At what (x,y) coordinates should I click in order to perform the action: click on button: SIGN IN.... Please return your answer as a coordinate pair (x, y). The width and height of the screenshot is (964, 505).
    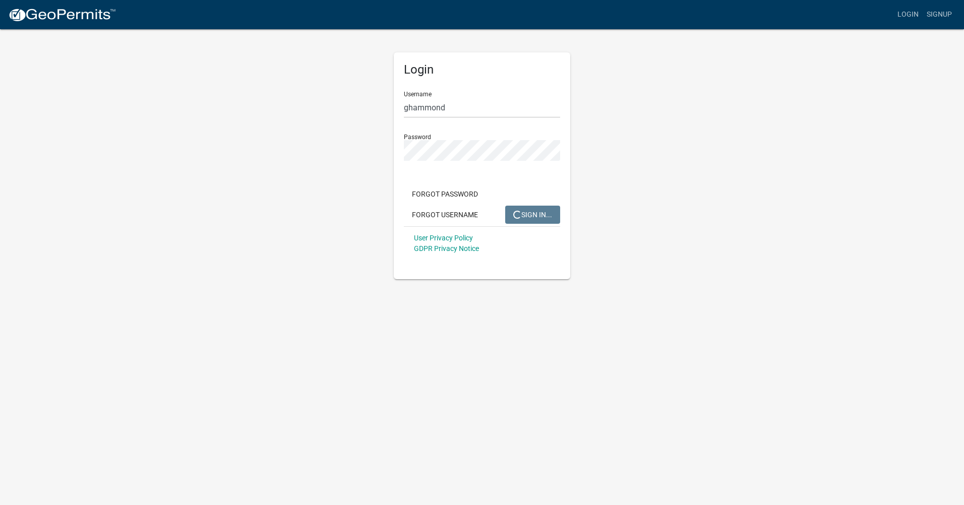
    Looking at the image, I should click on (532, 215).